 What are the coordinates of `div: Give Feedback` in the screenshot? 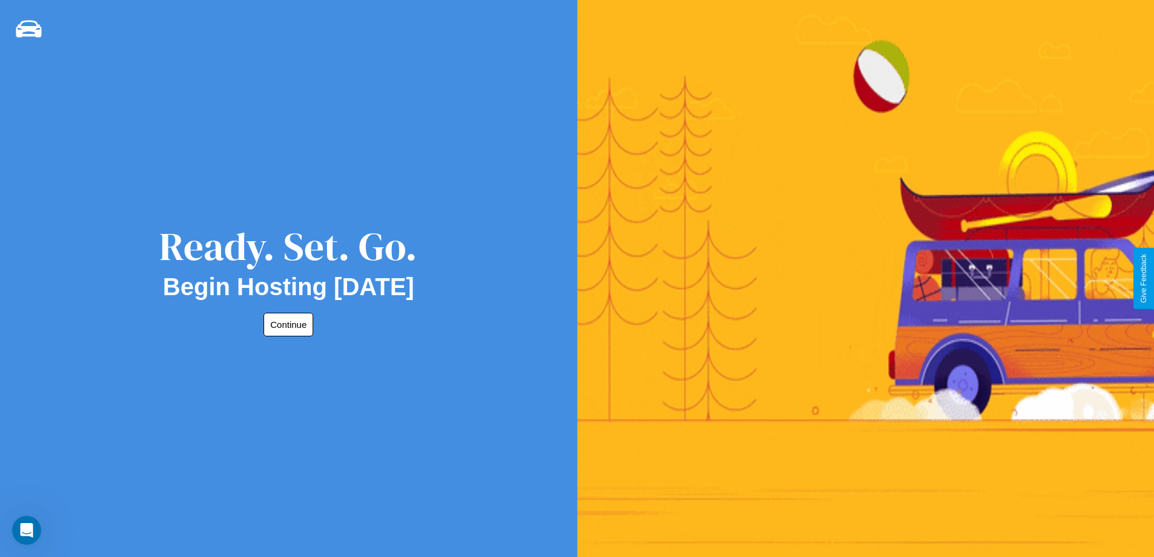 It's located at (1144, 278).